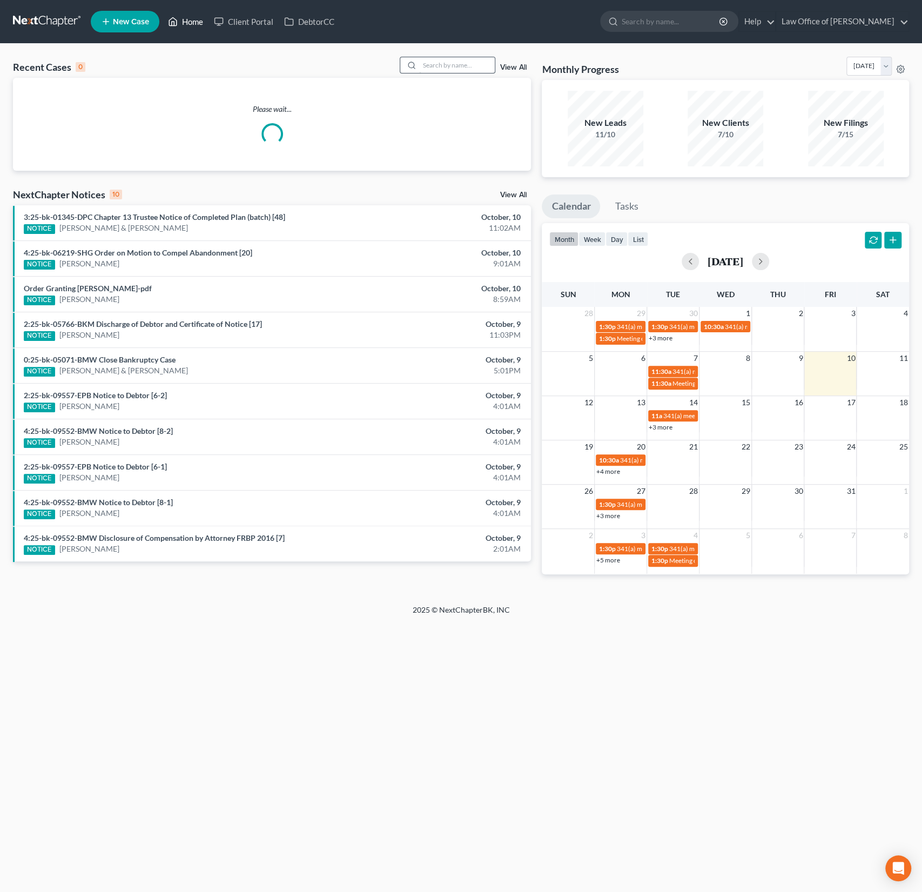  Describe the element at coordinates (714, 326) in the screenshot. I see `span: 10:30a` at that location.